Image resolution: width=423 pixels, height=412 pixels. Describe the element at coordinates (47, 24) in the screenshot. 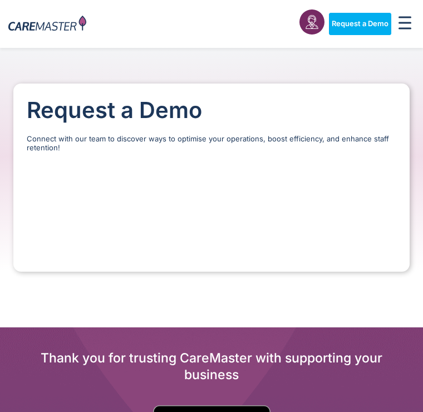

I see `img: CareMaster Logo` at that location.